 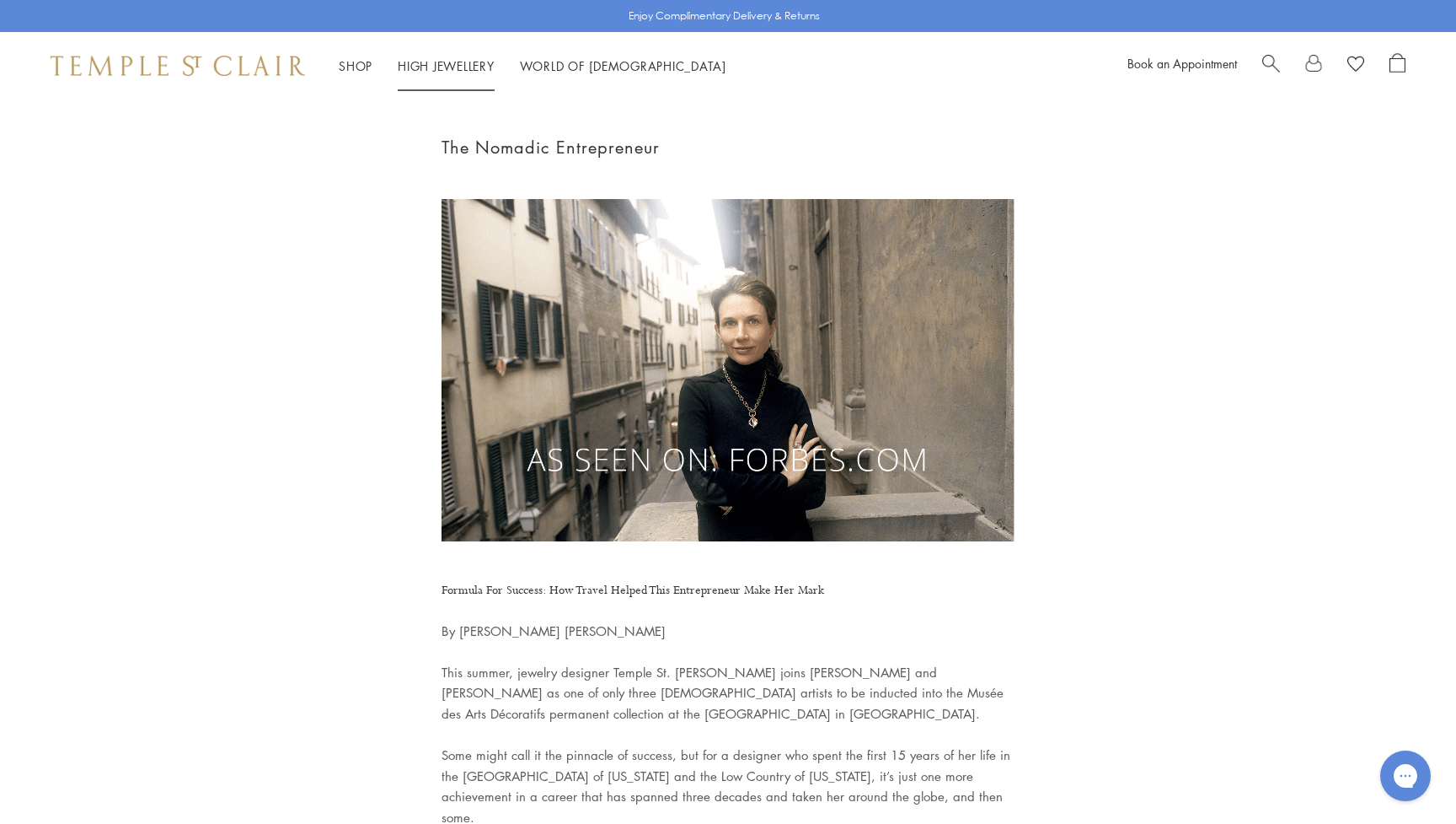 What do you see at coordinates (724, 16) in the screenshot?
I see `p: Enjoy Complimentary Delivery & Returns` at bounding box center [724, 16].